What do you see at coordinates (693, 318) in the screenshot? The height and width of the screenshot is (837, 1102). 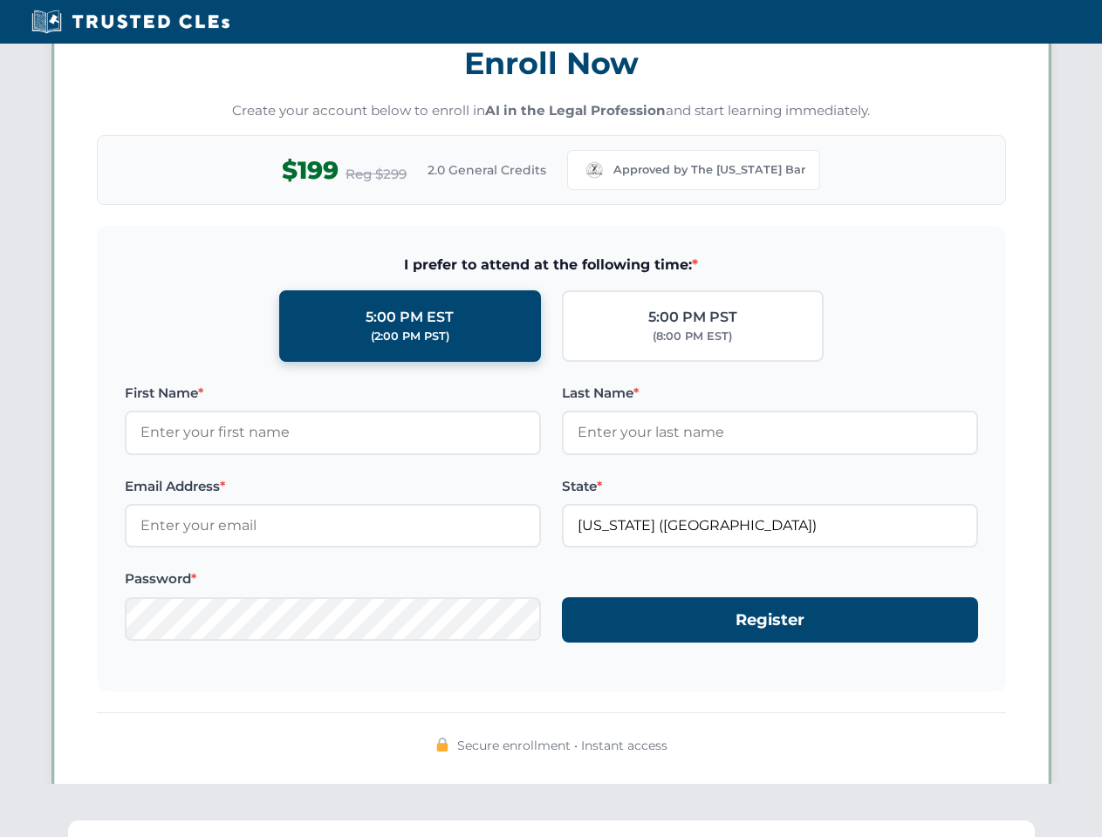 I see `div: 5:00 PM PST` at bounding box center [693, 318].